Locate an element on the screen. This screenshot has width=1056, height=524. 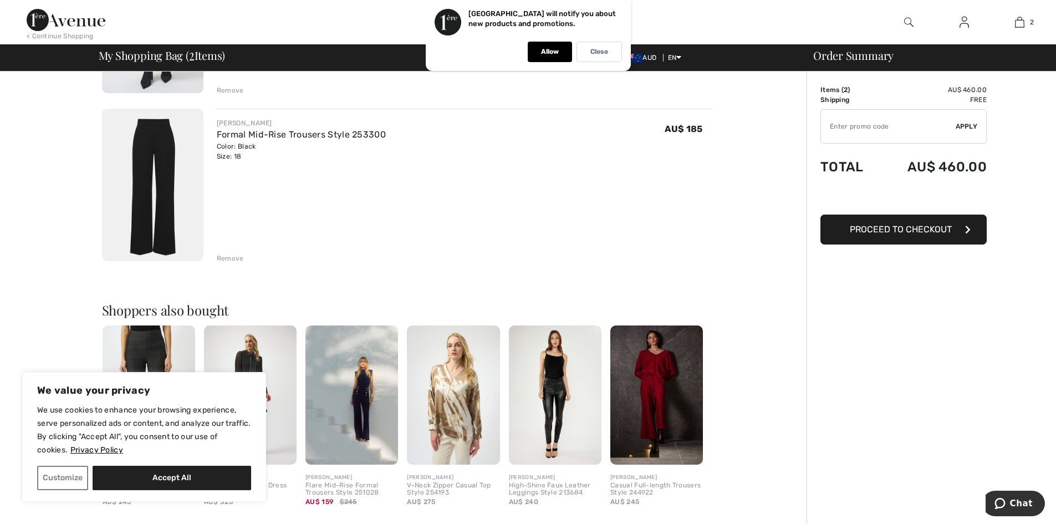
a: 2 is located at coordinates (1020, 22).